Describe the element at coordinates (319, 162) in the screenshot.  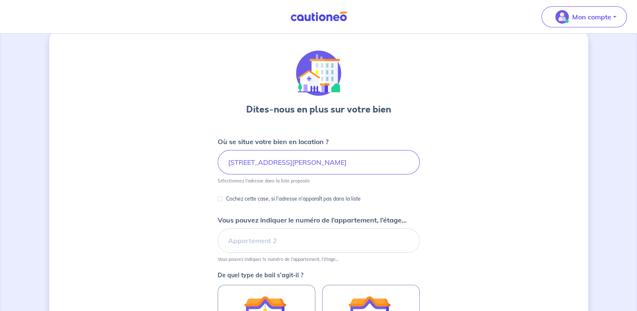
I see `input: 2 rue de paris, 59000 lille` at that location.